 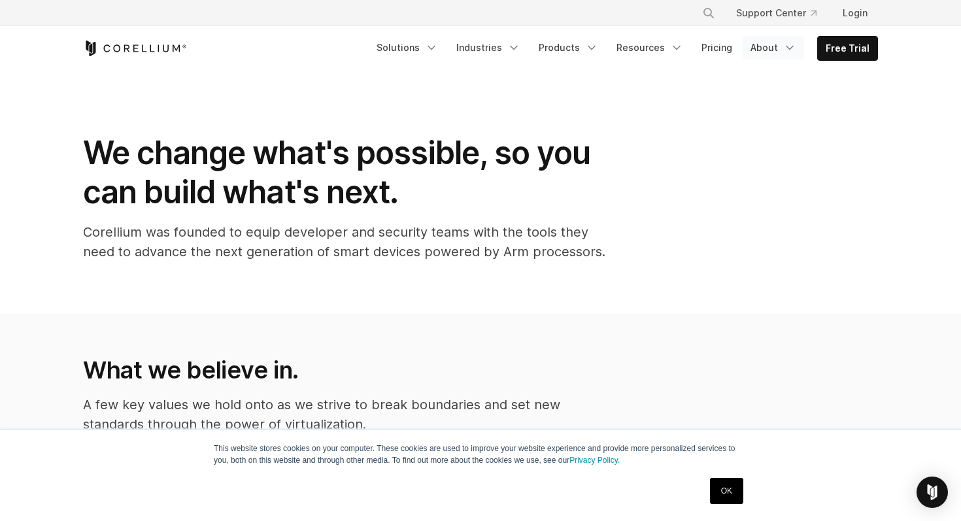 I want to click on div: Open Intercom Messenger, so click(x=932, y=492).